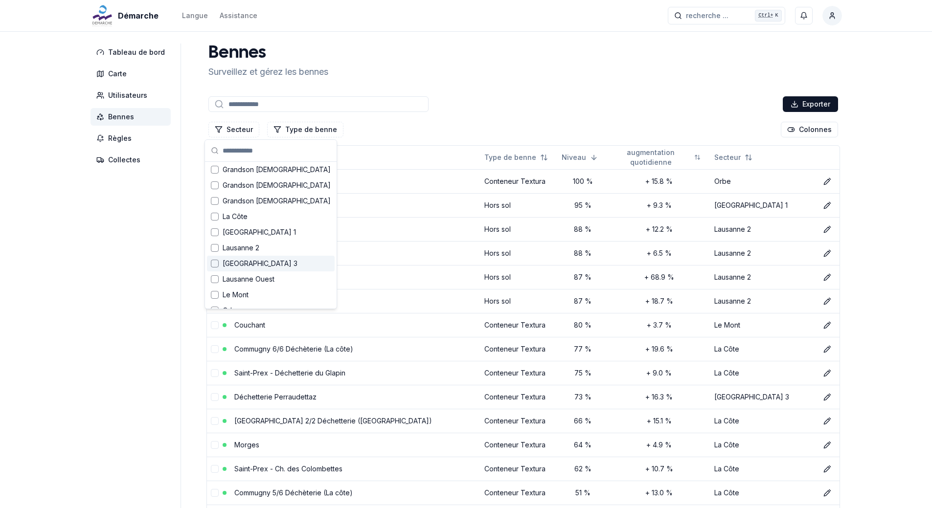 Image resolution: width=932 pixels, height=508 pixels. Describe the element at coordinates (293, 493) in the screenshot. I see `a: Commugny 5/6 Déchèterie (La côte)` at that location.